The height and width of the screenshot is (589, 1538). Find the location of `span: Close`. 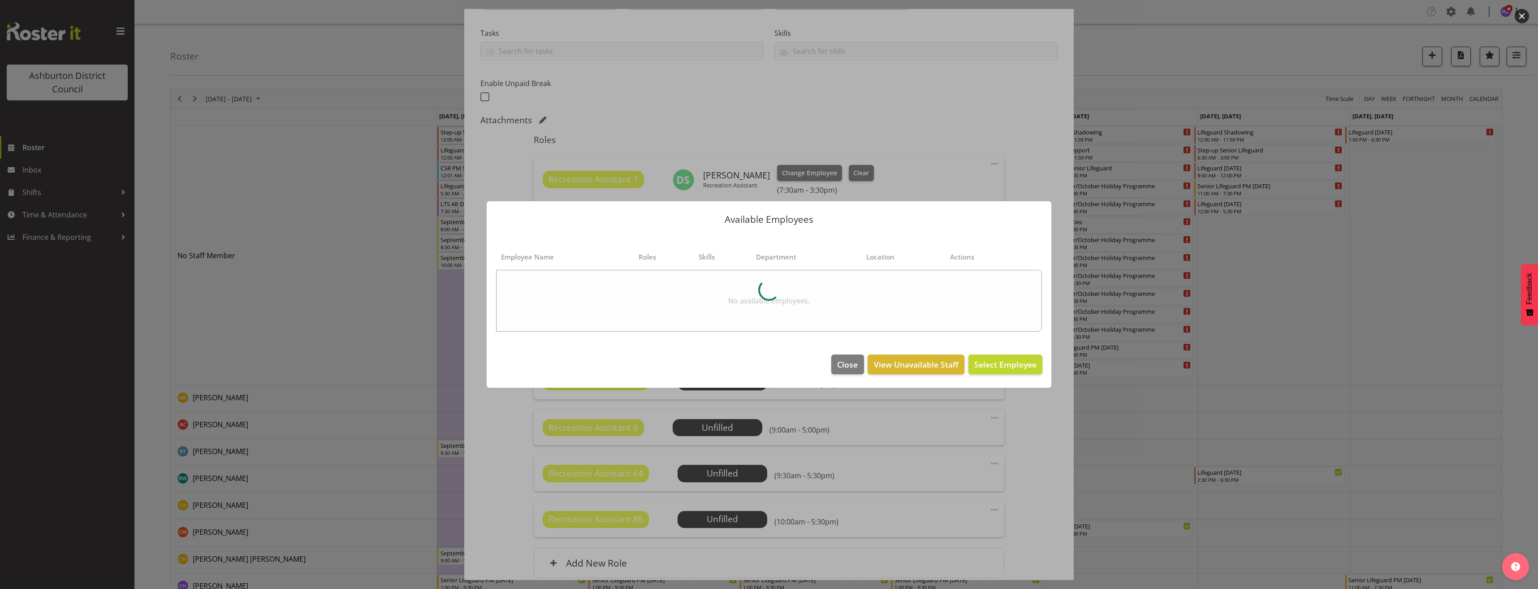

span: Close is located at coordinates (848, 364).